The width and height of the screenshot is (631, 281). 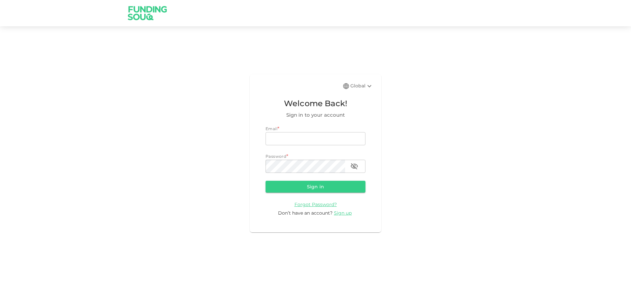 I want to click on span: Email, so click(x=271, y=128).